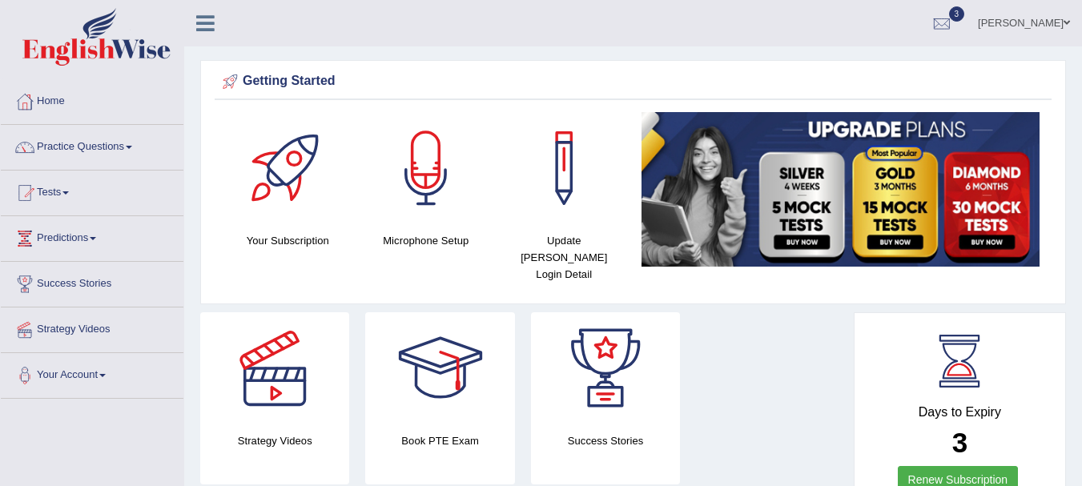 This screenshot has width=1082, height=486. I want to click on a: Predictions, so click(92, 236).